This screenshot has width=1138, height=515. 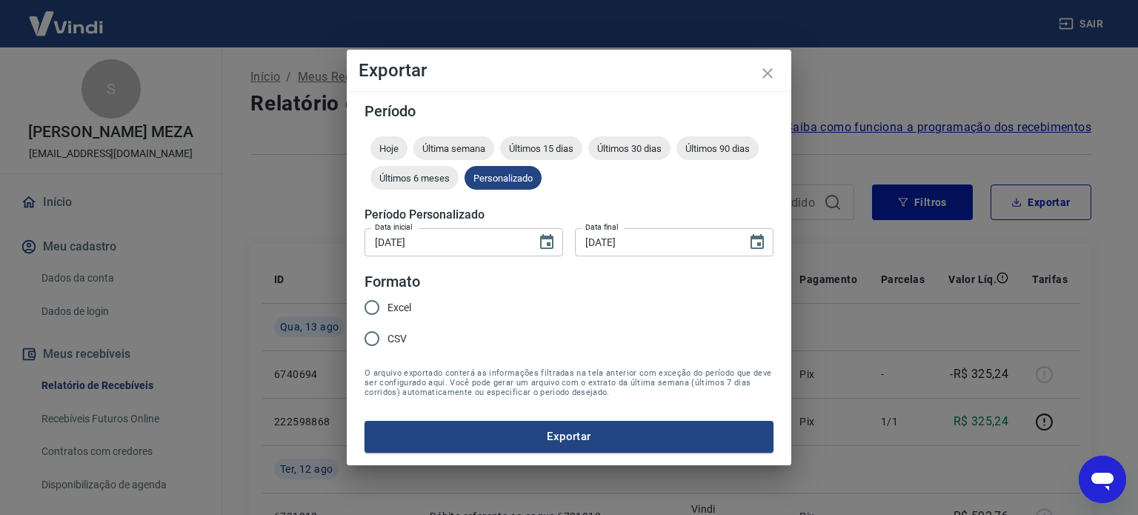 I want to click on button: Choose date, selected date is 15 de ago de 2025, so click(x=757, y=242).